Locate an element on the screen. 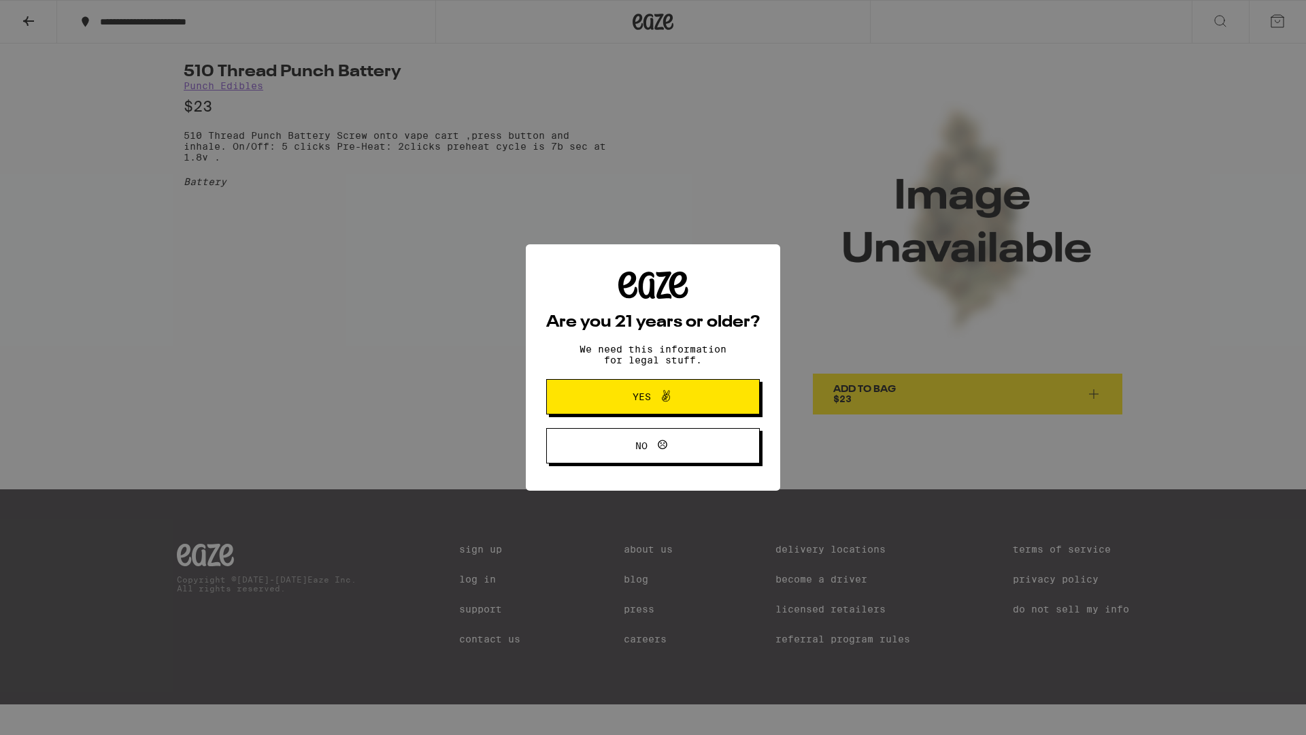  p: We need this information for legal stuff. is located at coordinates (653, 354).